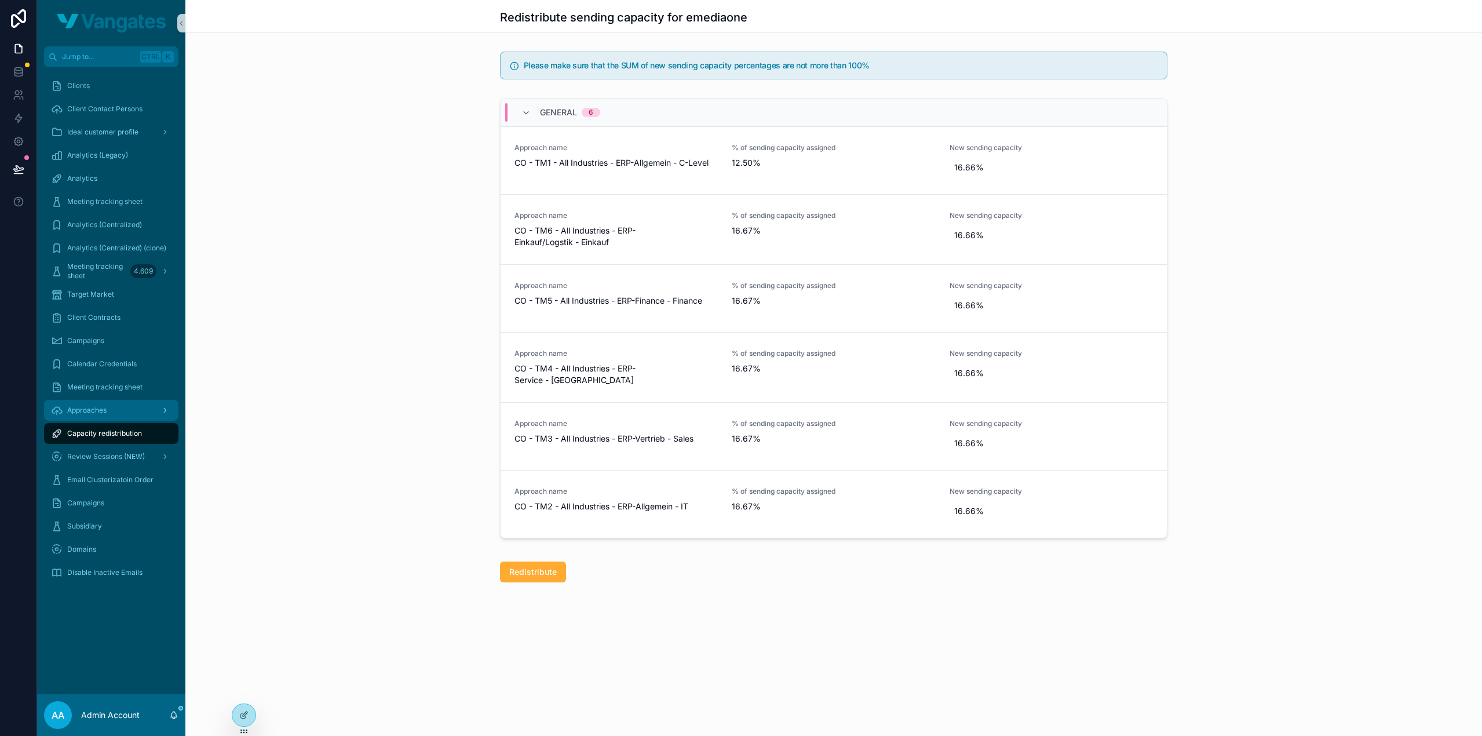  What do you see at coordinates (616, 438) in the screenshot?
I see `span: CO - TM3 - All Industries - ERP-Vertrieb - Sales` at bounding box center [616, 438].